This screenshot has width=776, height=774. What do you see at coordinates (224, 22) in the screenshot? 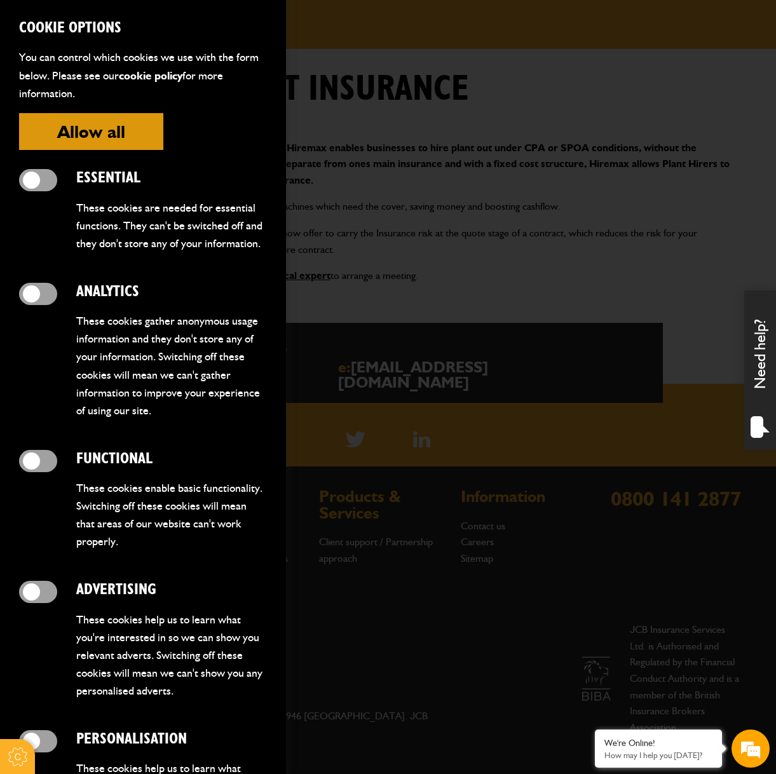
I see `div: Minimize live chat window` at bounding box center [224, 22].